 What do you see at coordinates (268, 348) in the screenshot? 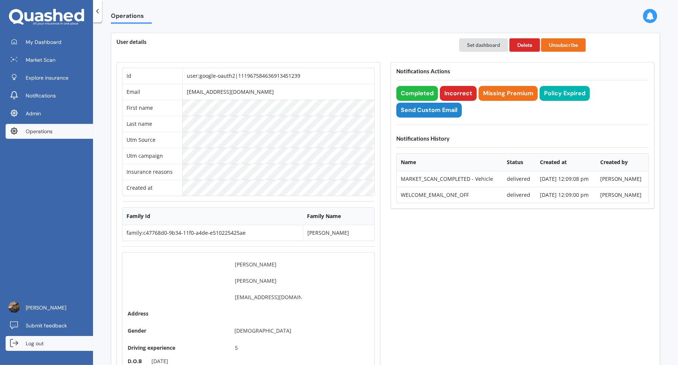
I see `input: Driving experience` at bounding box center [268, 348].